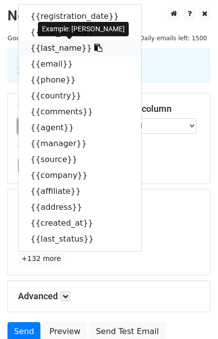 Image resolution: width=218 pixels, height=339 pixels. I want to click on a: Daily emails left: 1500, so click(173, 38).